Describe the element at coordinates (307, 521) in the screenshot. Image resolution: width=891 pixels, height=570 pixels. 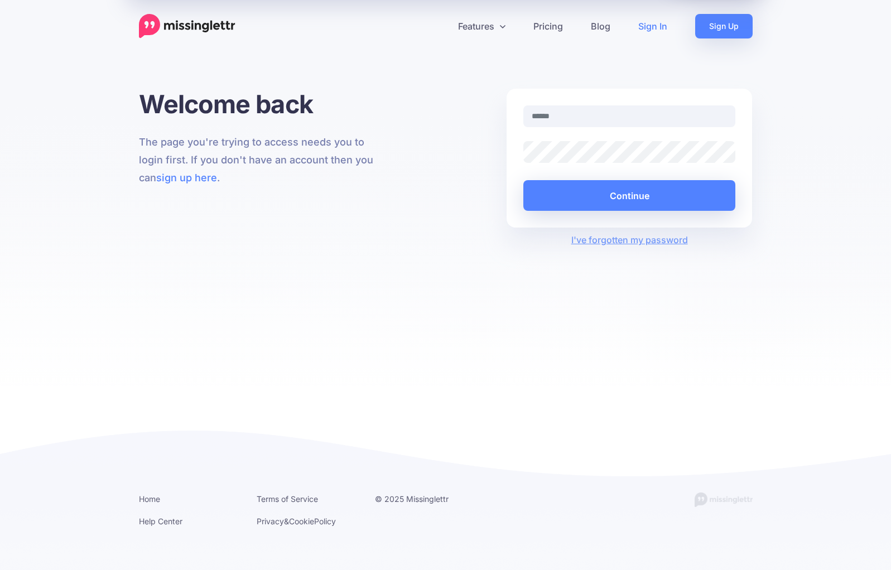
I see `li: & Policy` at that location.